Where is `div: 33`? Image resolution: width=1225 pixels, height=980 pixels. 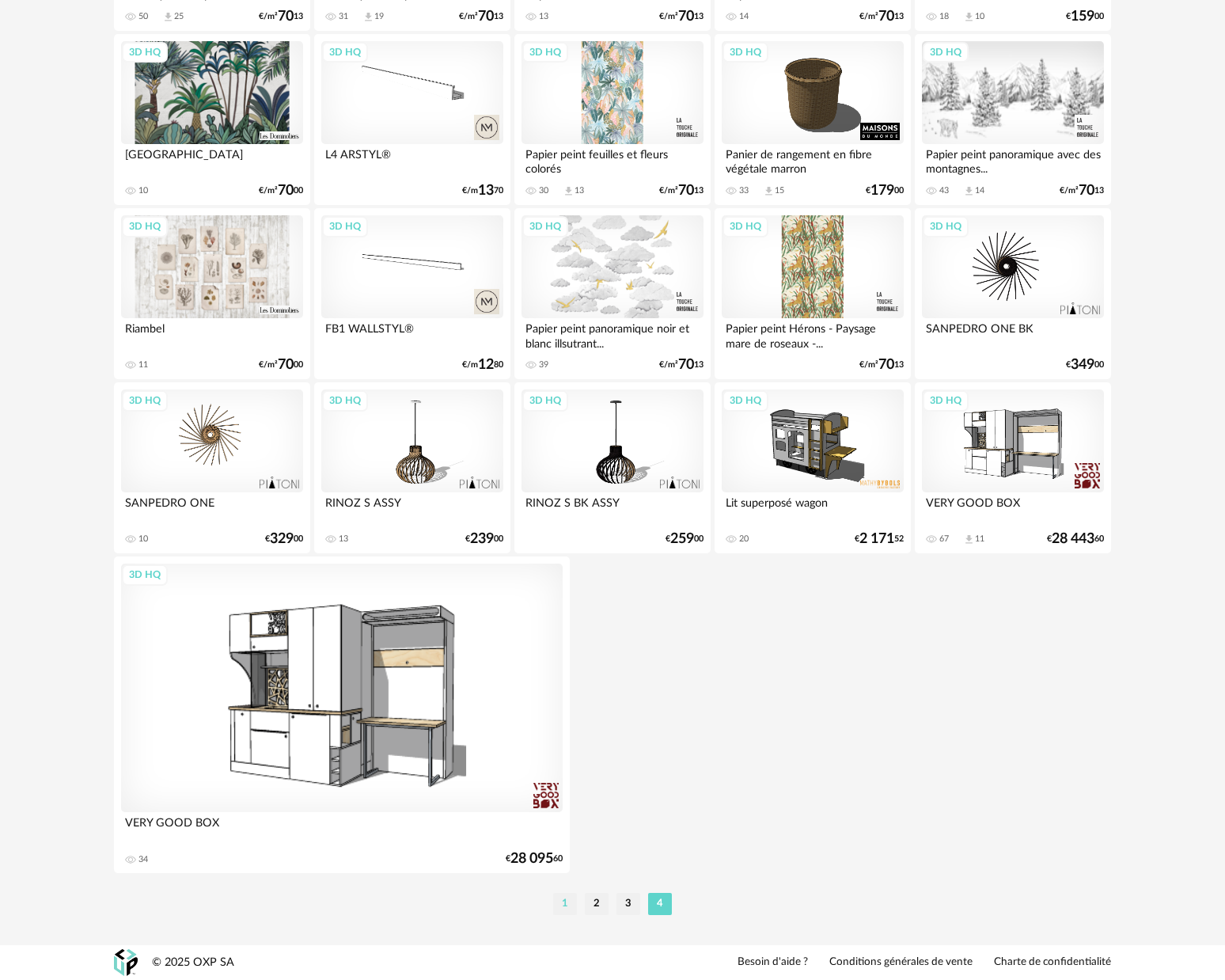 div: 33 is located at coordinates (744, 190).